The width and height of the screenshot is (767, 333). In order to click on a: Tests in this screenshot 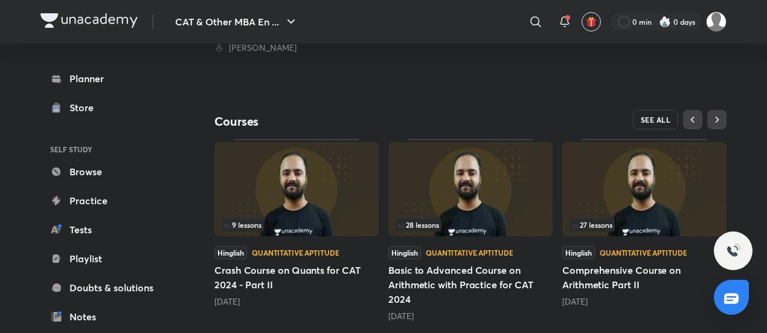, I will do `click(111, 230)`.